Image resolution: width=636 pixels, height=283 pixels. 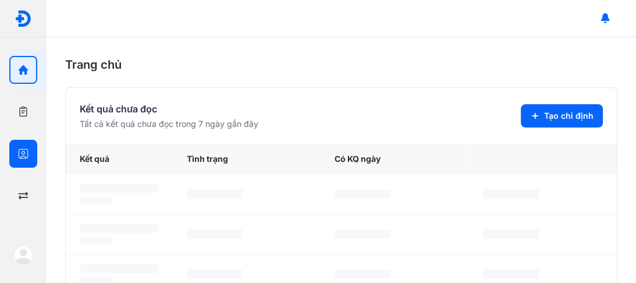 I want to click on div: Có KQ ngày, so click(x=395, y=159).